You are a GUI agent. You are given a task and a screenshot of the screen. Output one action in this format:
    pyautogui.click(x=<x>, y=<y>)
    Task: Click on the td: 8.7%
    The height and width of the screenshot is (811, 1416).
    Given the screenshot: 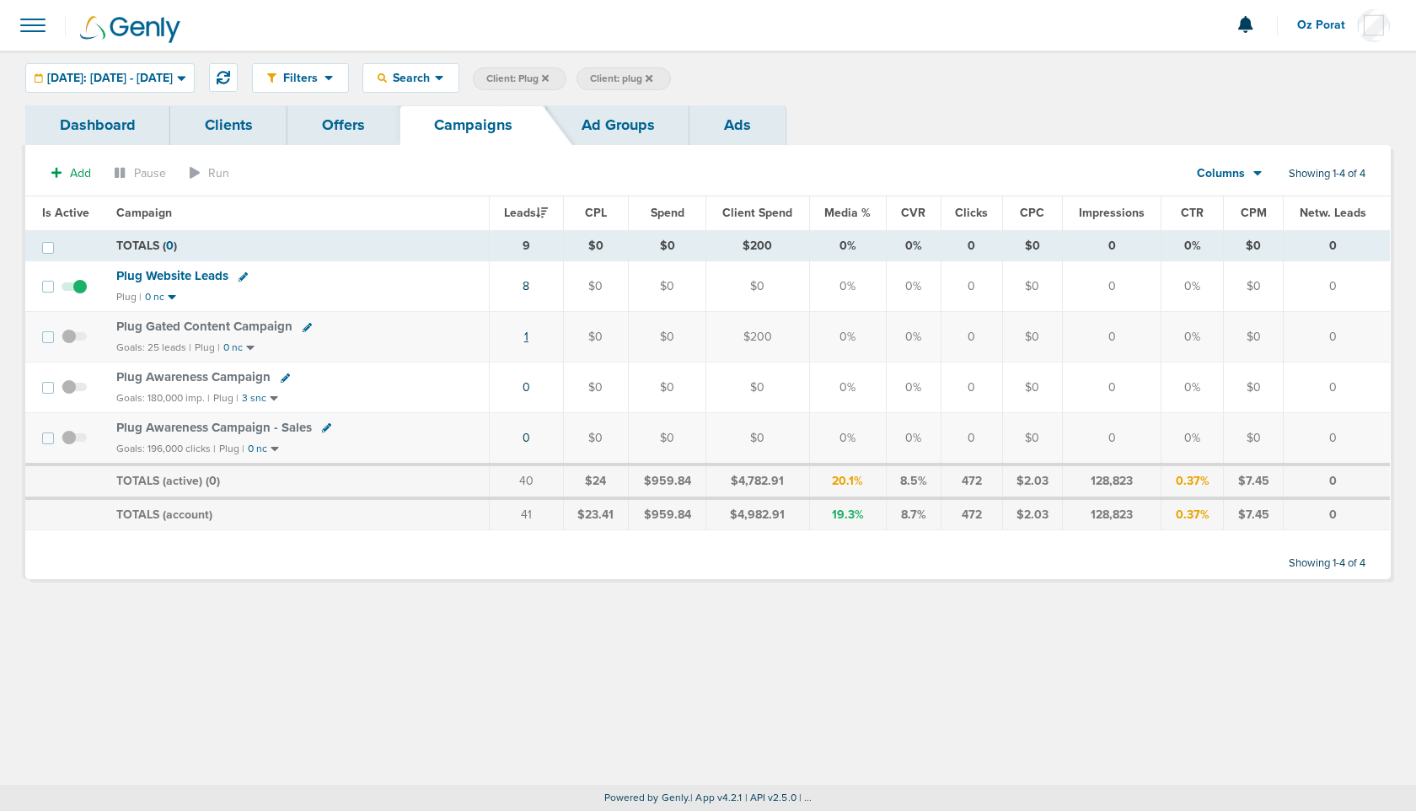 What is the action you would take?
    pyautogui.click(x=913, y=514)
    